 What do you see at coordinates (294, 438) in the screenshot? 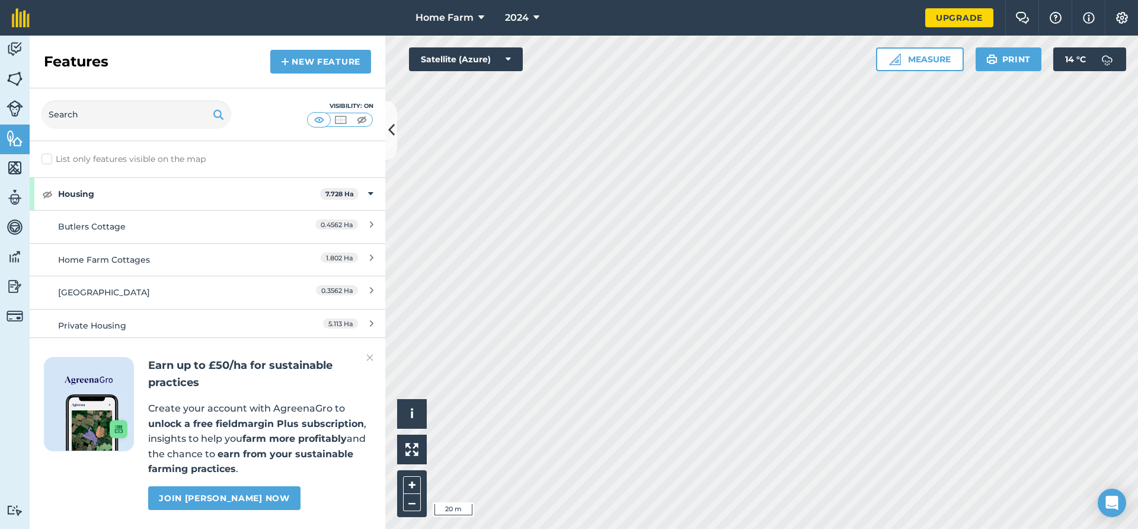
I see `strong: farm more profitably` at bounding box center [294, 438].